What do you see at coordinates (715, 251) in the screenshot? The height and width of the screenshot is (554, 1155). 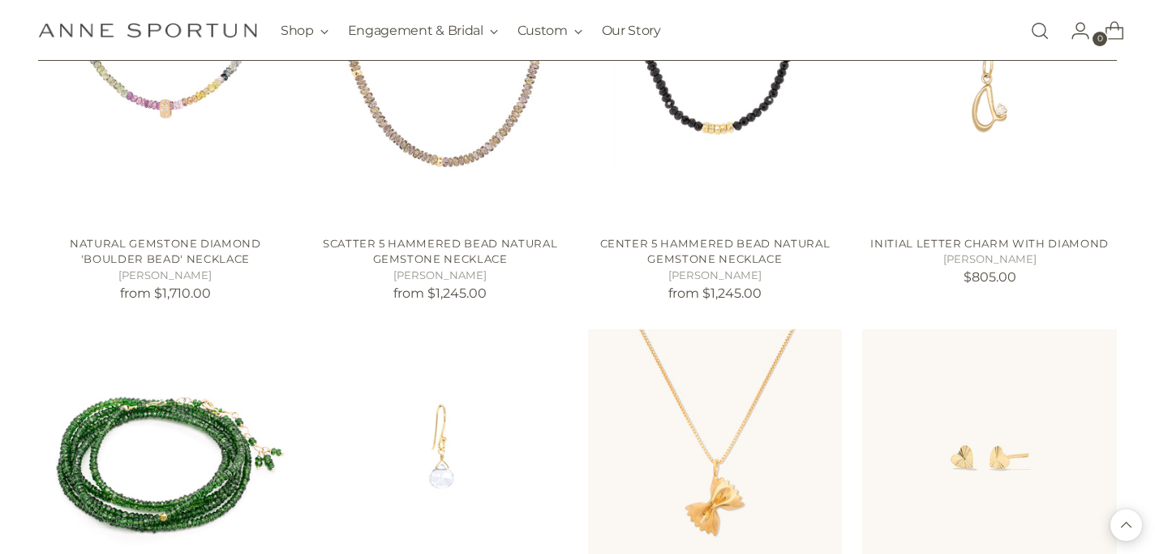 I see `a: Center 5 Hammered Bead Natural Gemstone Necklace` at bounding box center [715, 251].